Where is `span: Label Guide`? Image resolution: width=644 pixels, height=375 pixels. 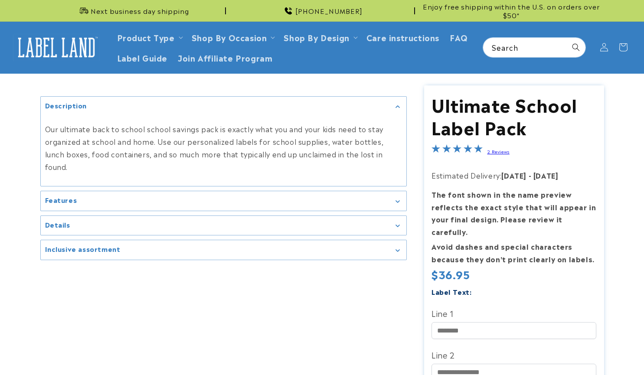 span: Label Guide is located at coordinates (142, 57).